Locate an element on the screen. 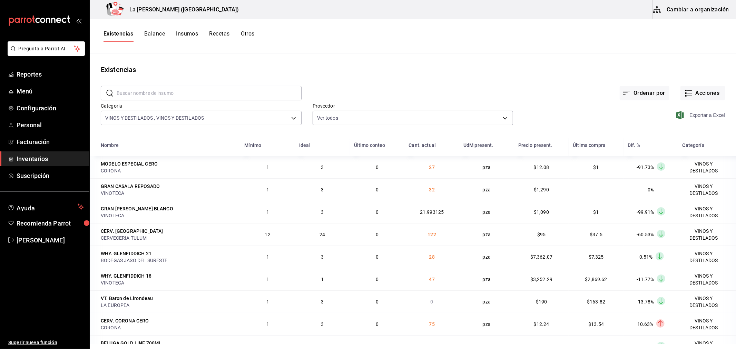  span: 32 is located at coordinates (432, 190).